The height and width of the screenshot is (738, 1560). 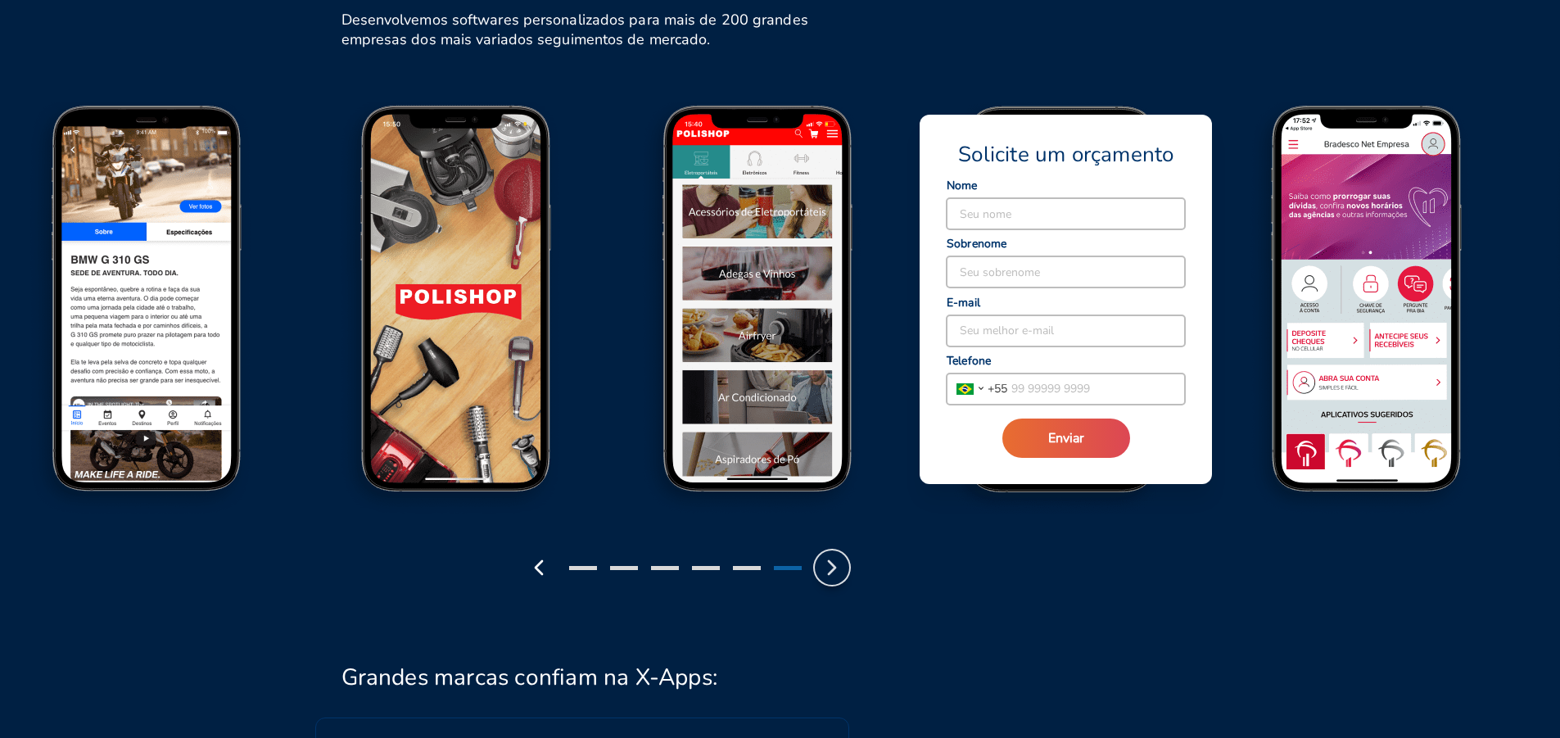 I want to click on span: Solicite um orçamento, so click(x=1066, y=155).